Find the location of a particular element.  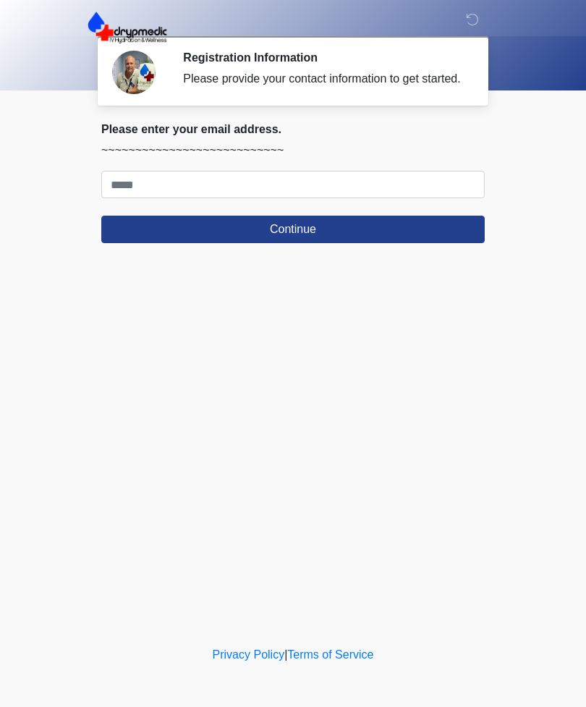

h2: Please enter your email address. is located at coordinates (293, 129).